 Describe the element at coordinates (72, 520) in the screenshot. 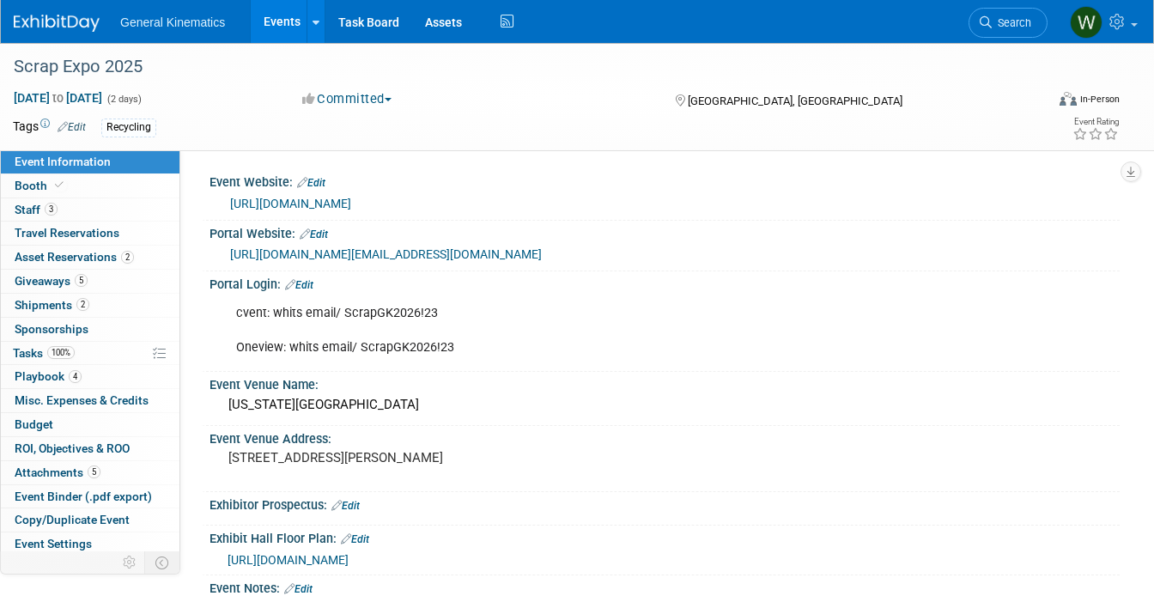

I see `span: Copy/Duplicate Event` at that location.